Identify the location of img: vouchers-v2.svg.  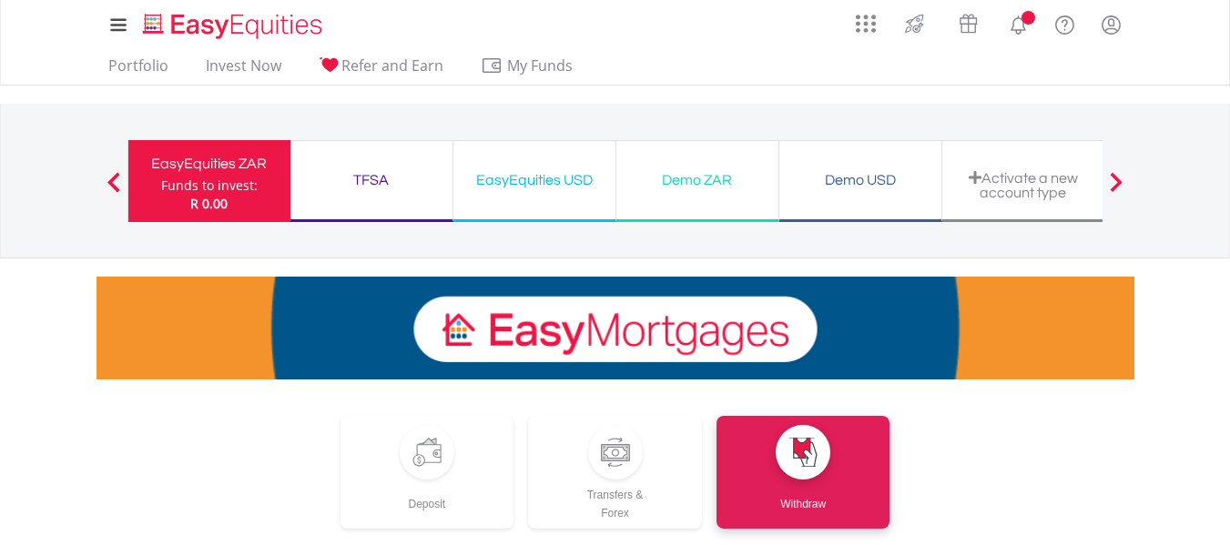
(968, 24).